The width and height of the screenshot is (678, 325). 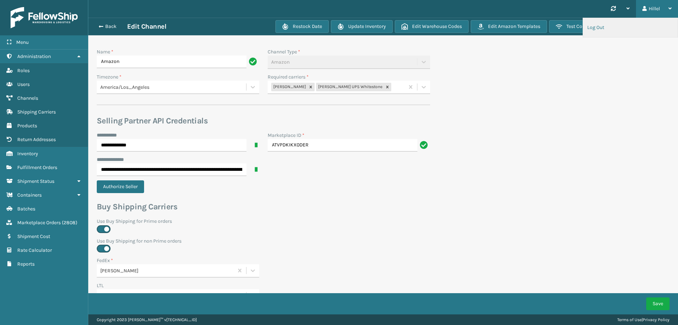 I want to click on li: Log Out, so click(x=631, y=28).